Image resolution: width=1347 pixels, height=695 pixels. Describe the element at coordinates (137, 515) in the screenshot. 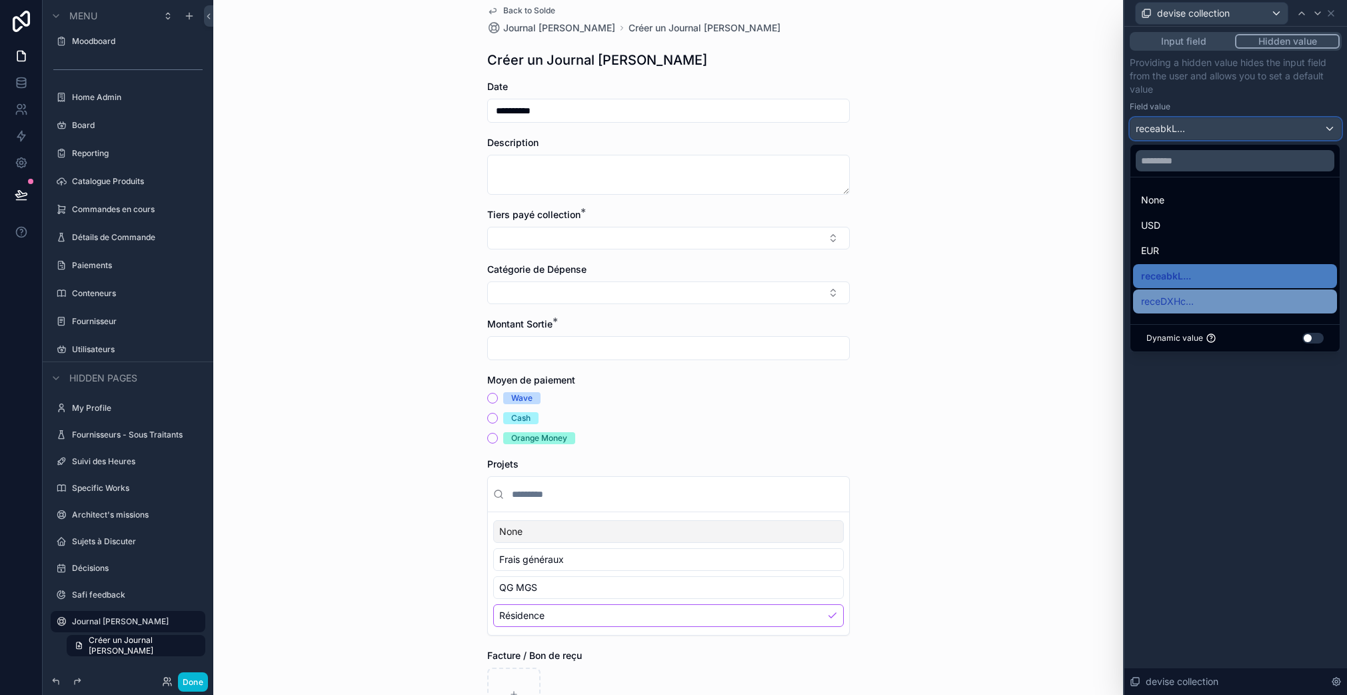

I see `label: Architect's missions` at that location.